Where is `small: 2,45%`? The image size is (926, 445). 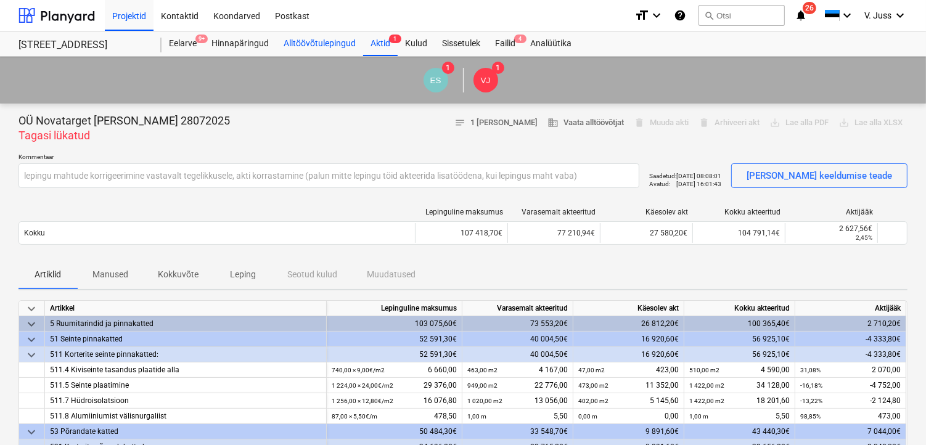
small: 2,45% is located at coordinates (863, 237).